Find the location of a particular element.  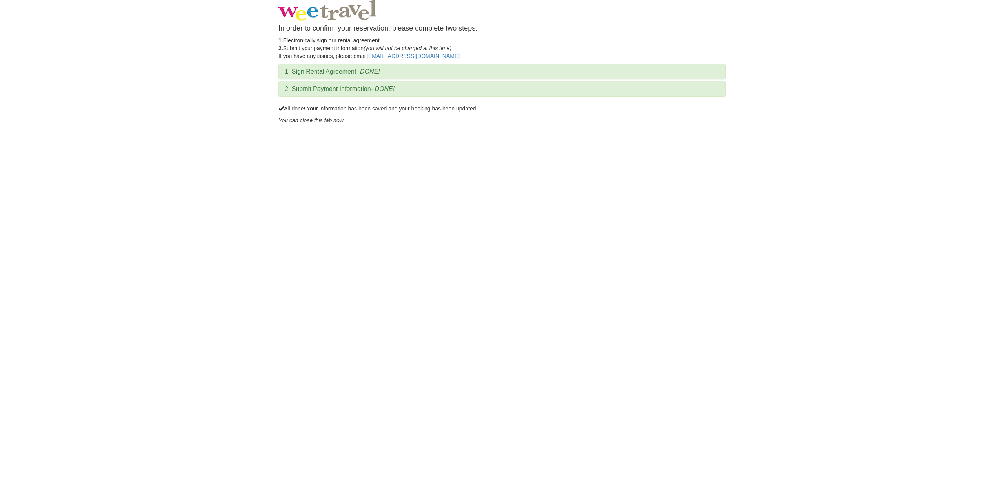

strong: 2. is located at coordinates (281, 48).